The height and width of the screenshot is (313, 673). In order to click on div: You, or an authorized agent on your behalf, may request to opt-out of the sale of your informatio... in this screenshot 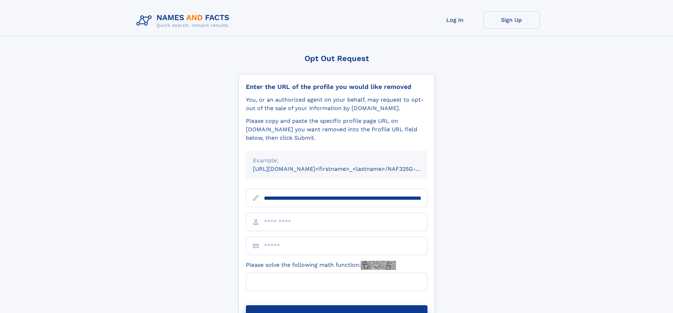, I will do `click(337, 104)`.